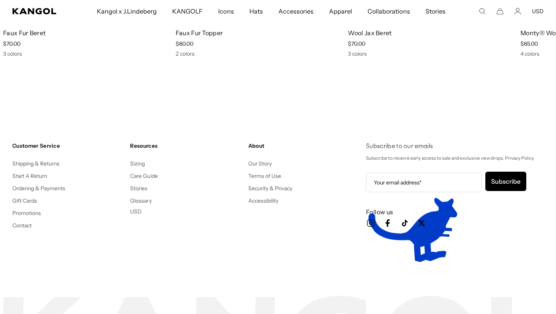 Image resolution: width=556 pixels, height=314 pixels. I want to click on a: Shipping & Returns, so click(36, 163).